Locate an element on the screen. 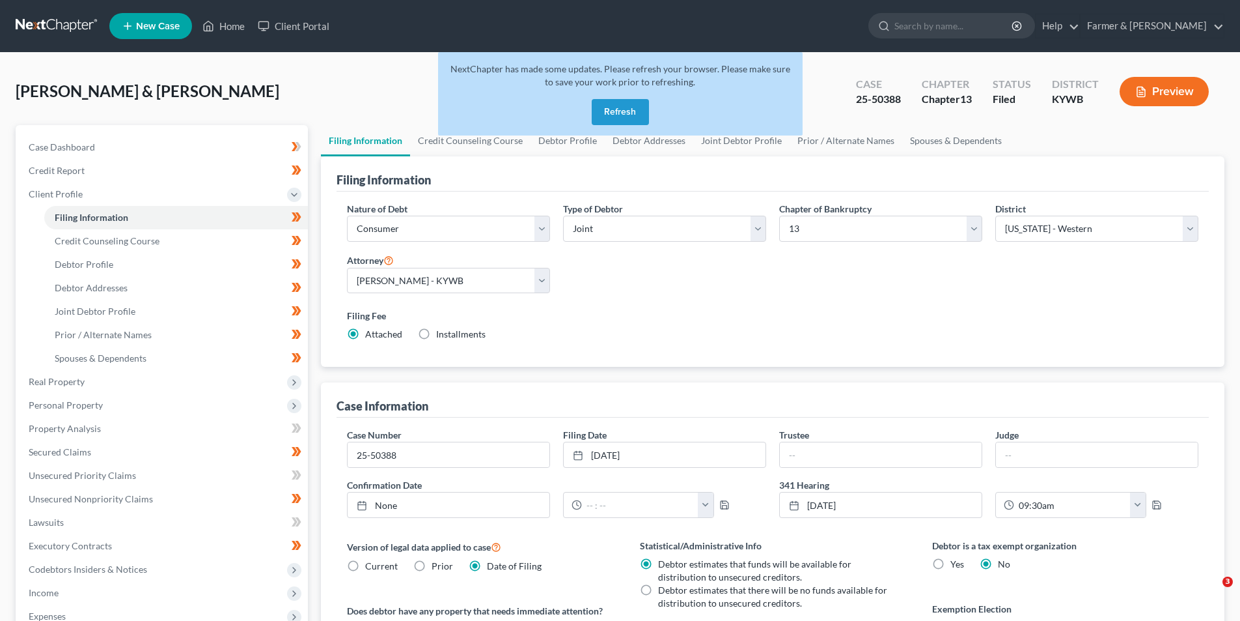 Image resolution: width=1240 pixels, height=621 pixels. div: Case is located at coordinates (878, 84).